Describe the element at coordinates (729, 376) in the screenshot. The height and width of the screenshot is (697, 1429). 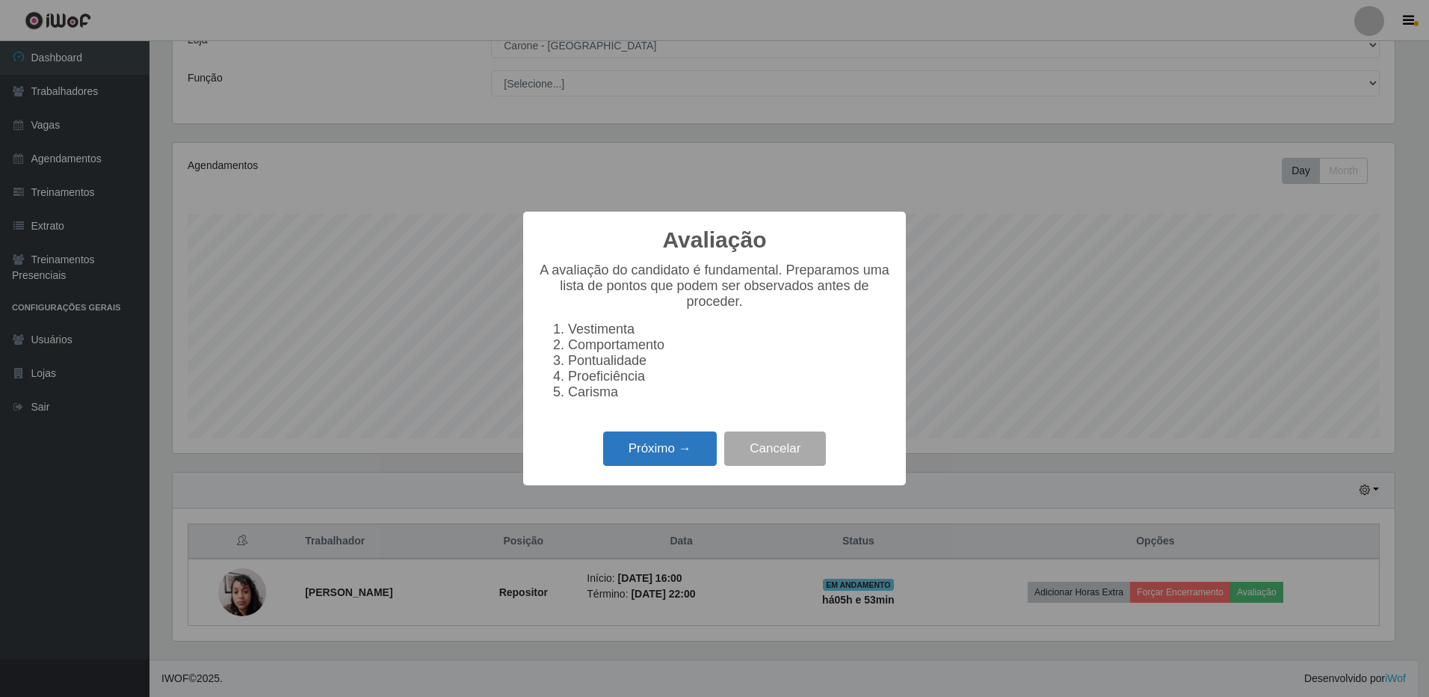
I see `li: Proeficiência` at that location.